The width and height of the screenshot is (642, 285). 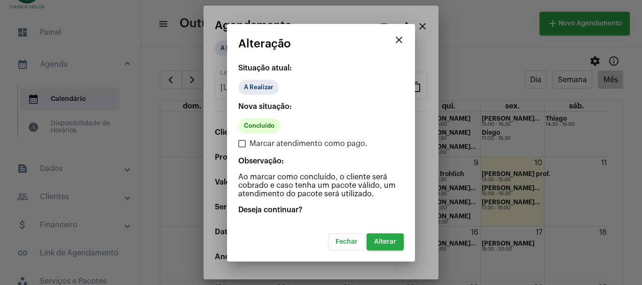 I want to click on span: Marcar atendimento como pago., so click(x=308, y=144).